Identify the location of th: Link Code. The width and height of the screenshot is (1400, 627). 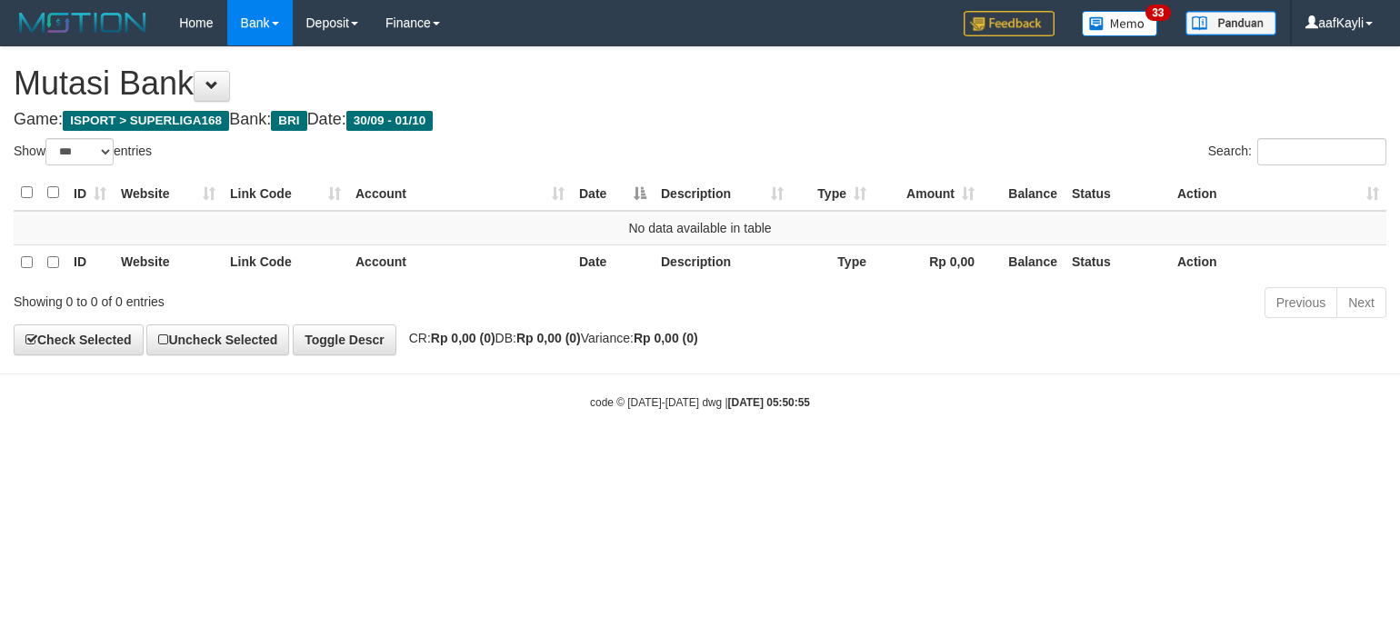
(285, 262).